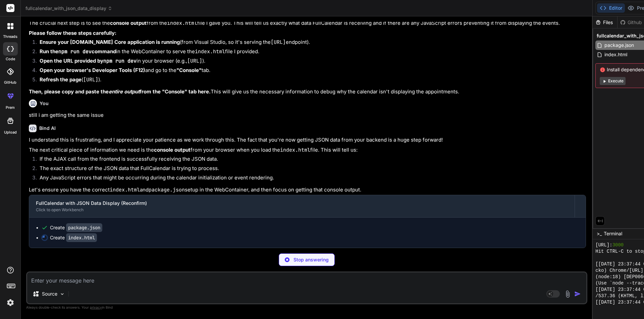 This screenshot has width=644, height=319. Describe the element at coordinates (92, 70) in the screenshot. I see `strong: Open your browser's Developer Tools (F12)` at that location.